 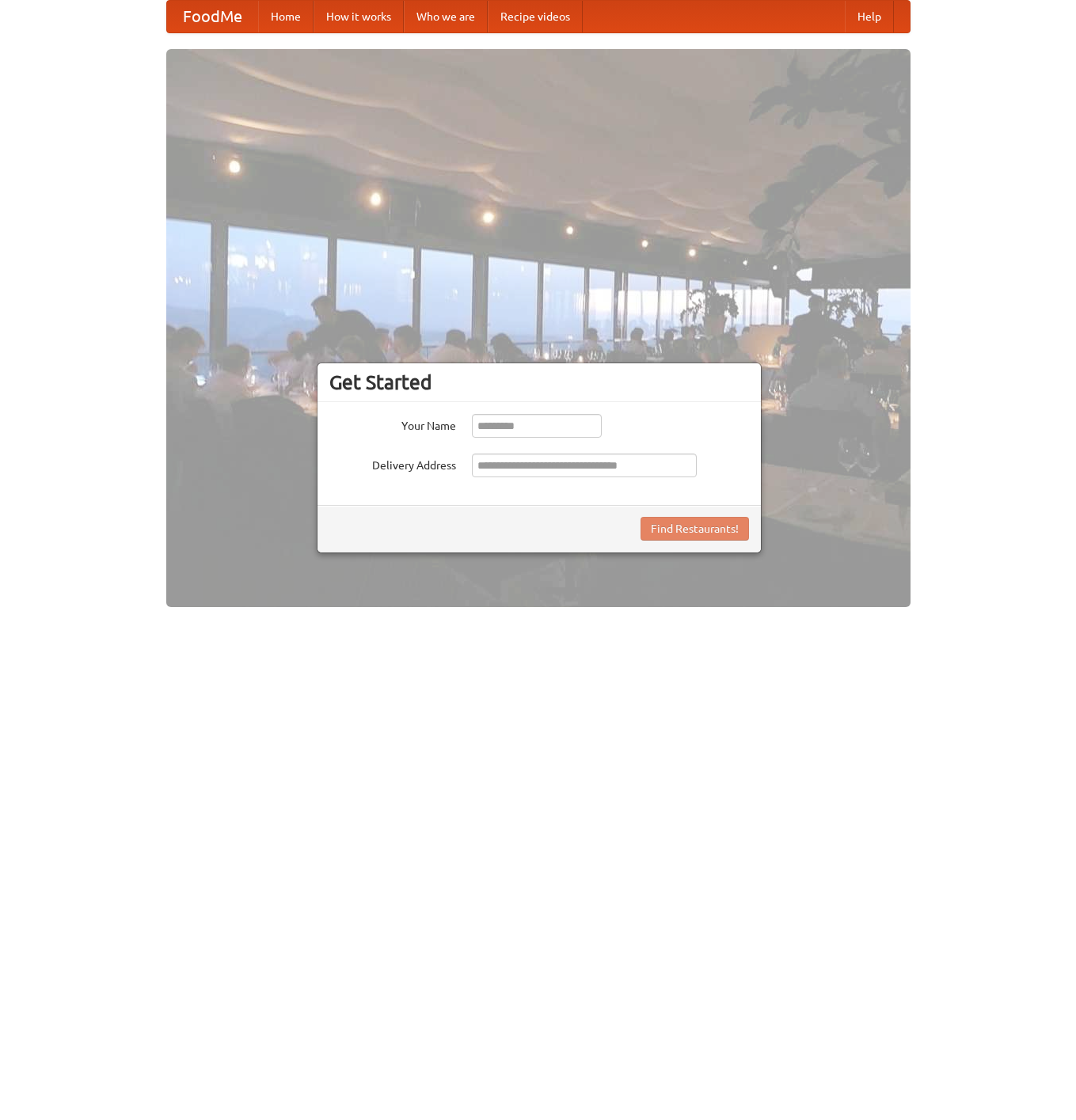 I want to click on a: FoodMe, so click(x=212, y=16).